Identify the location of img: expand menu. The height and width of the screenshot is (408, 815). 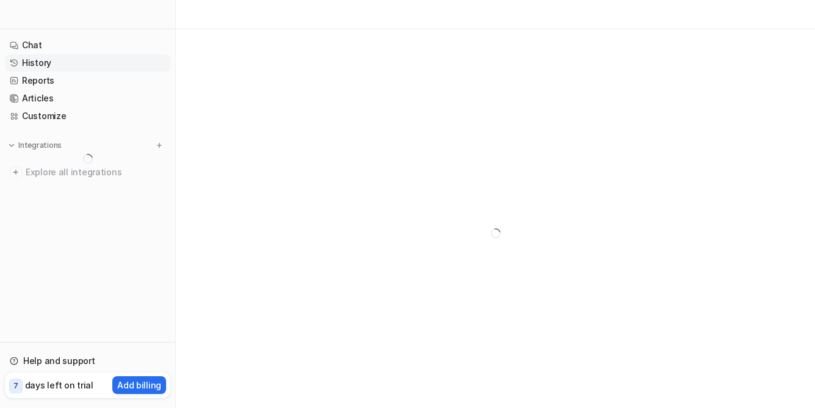
(12, 145).